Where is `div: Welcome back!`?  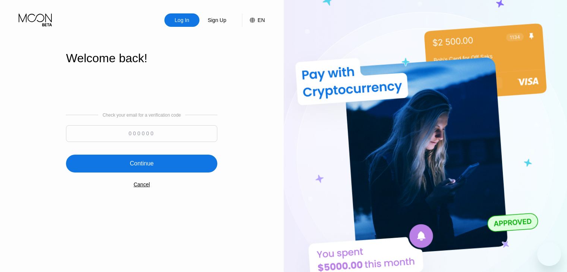 div: Welcome back! is located at coordinates (142, 58).